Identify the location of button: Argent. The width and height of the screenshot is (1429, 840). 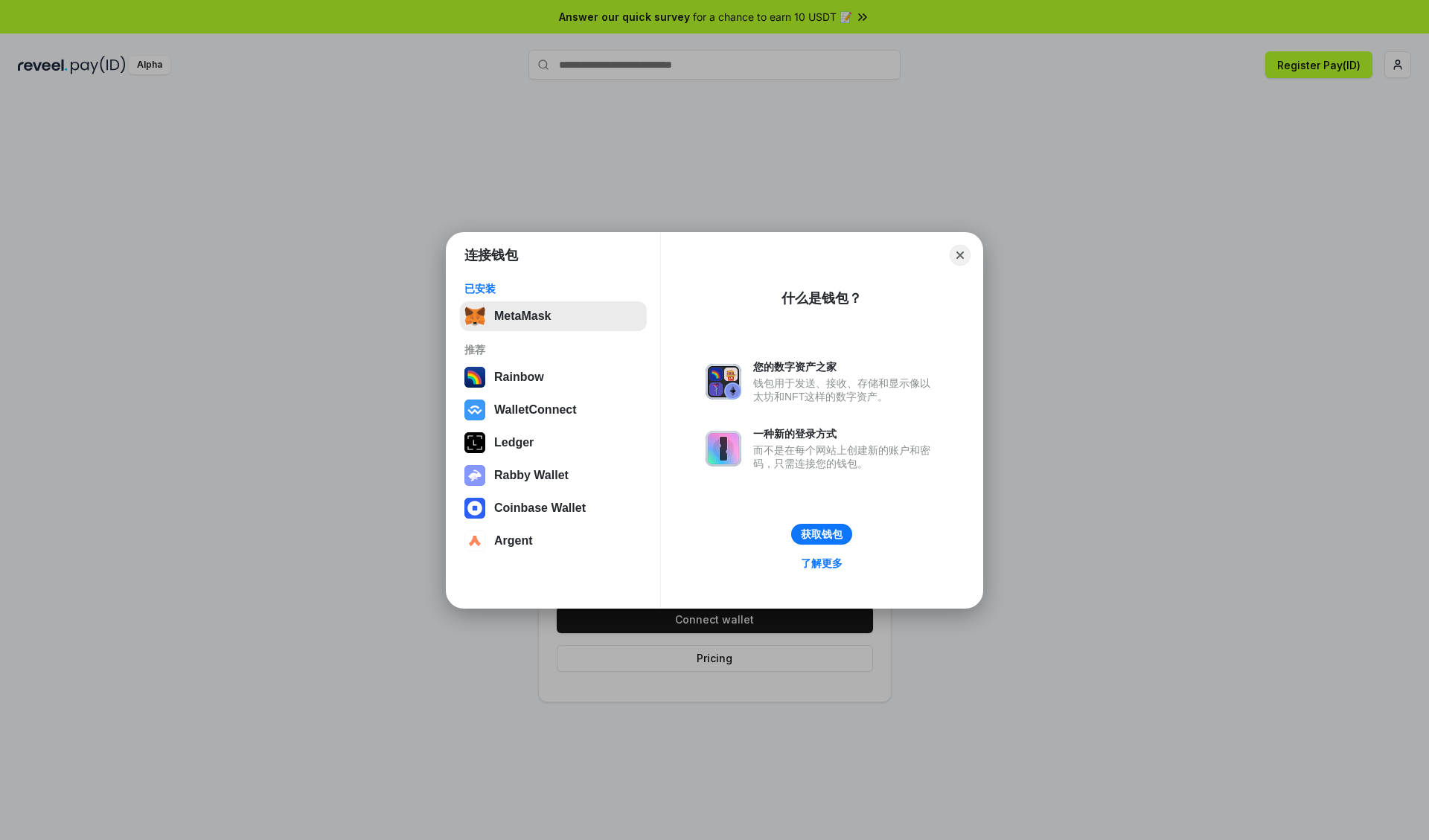
(553, 541).